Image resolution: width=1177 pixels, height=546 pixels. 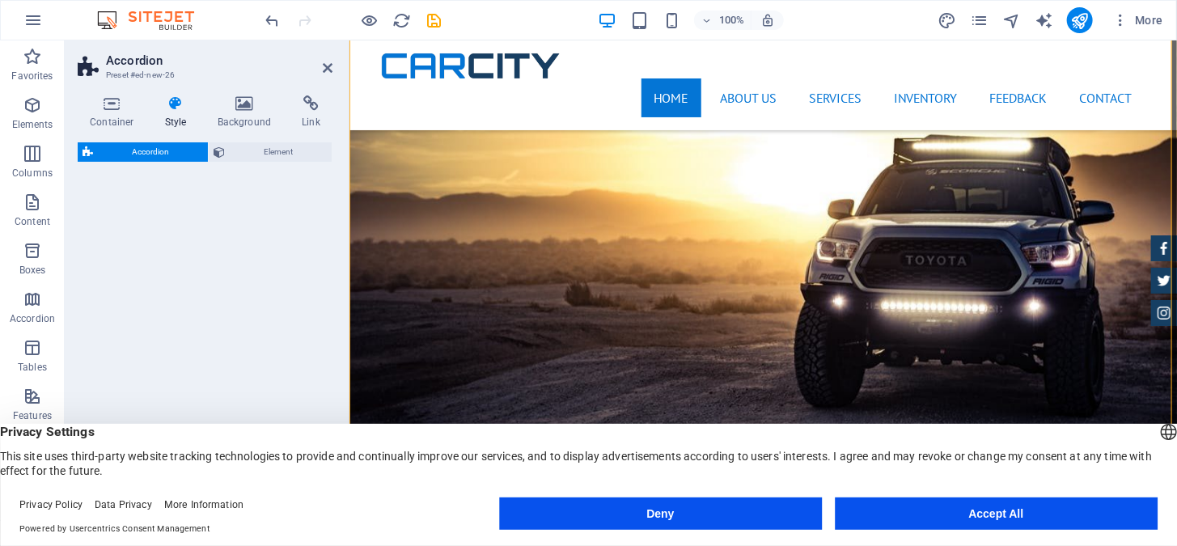 What do you see at coordinates (32, 416) in the screenshot?
I see `p: Features` at bounding box center [32, 416].